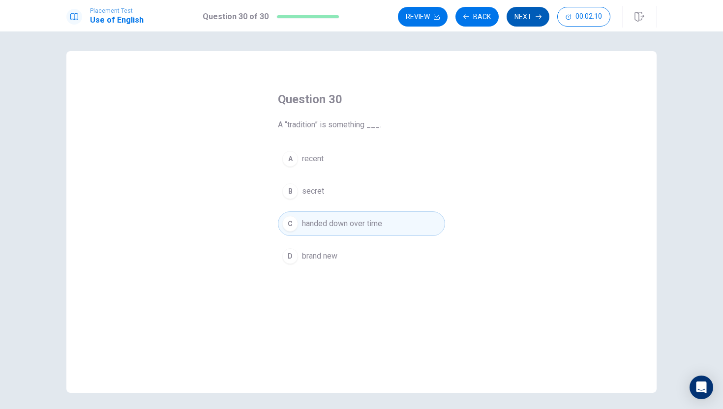 This screenshot has height=409, width=723. What do you see at coordinates (342, 224) in the screenshot?
I see `span: handed down over time` at bounding box center [342, 224].